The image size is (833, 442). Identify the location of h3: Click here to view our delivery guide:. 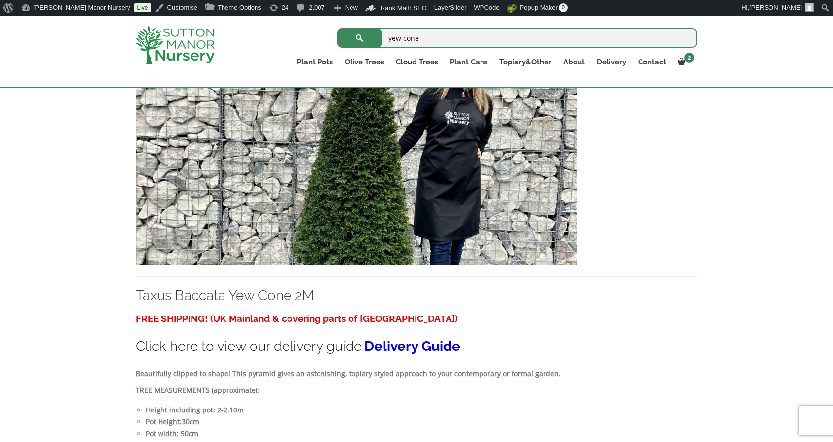
(416, 346).